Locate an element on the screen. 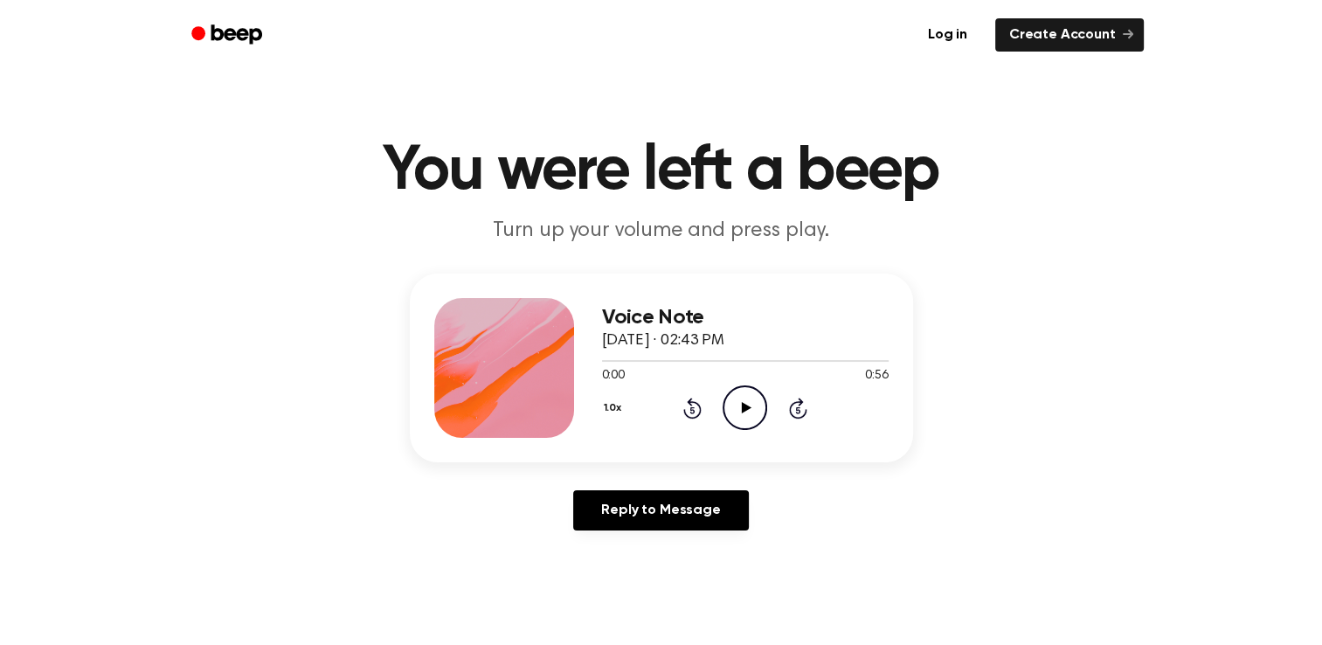 This screenshot has width=1322, height=645. h3: Voice Note is located at coordinates (745, 317).